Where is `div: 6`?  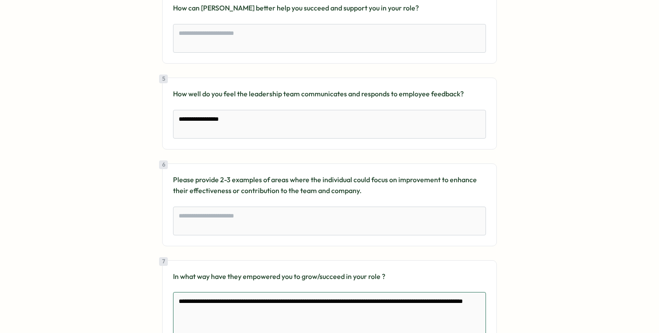 div: 6 is located at coordinates (163, 165).